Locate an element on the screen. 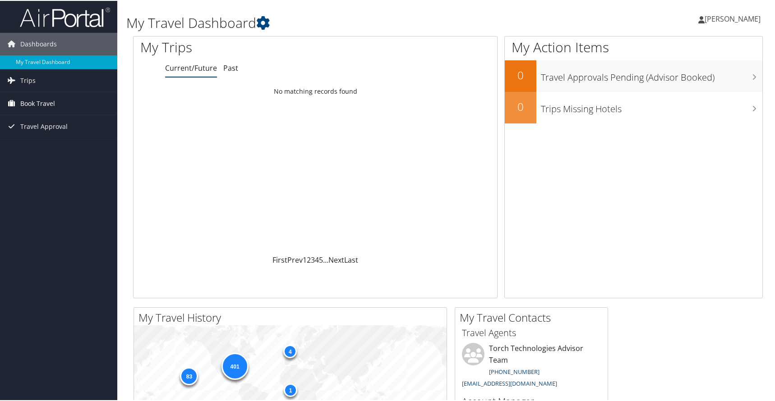 The height and width of the screenshot is (401, 775). a: 4 is located at coordinates (317, 259).